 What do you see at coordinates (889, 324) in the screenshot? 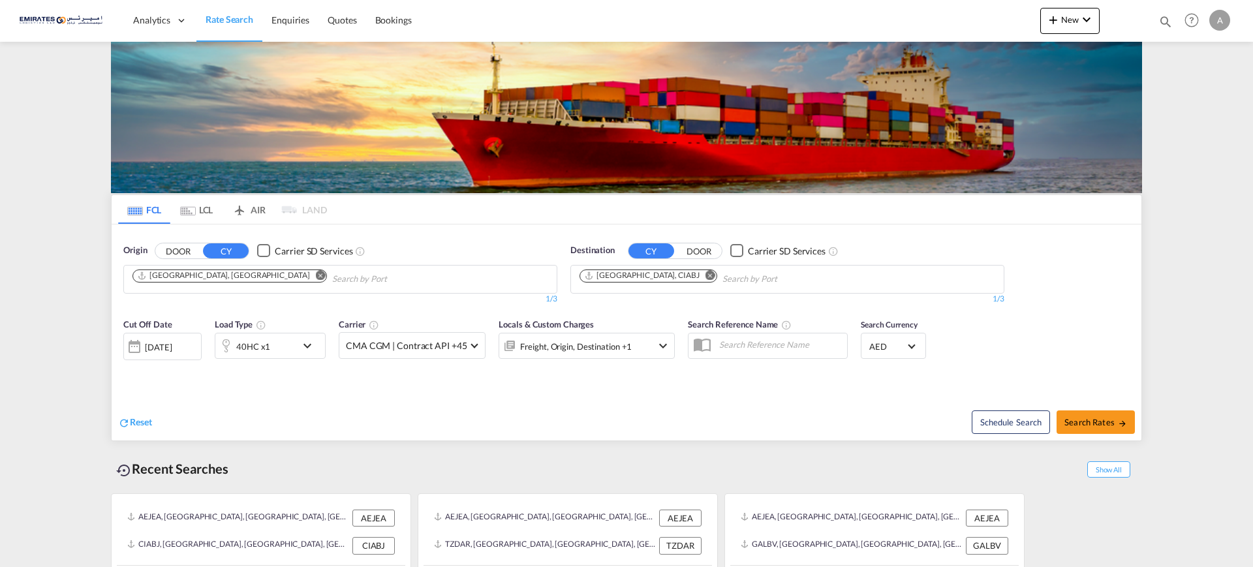
I see `span: Search Currency` at bounding box center [889, 324].